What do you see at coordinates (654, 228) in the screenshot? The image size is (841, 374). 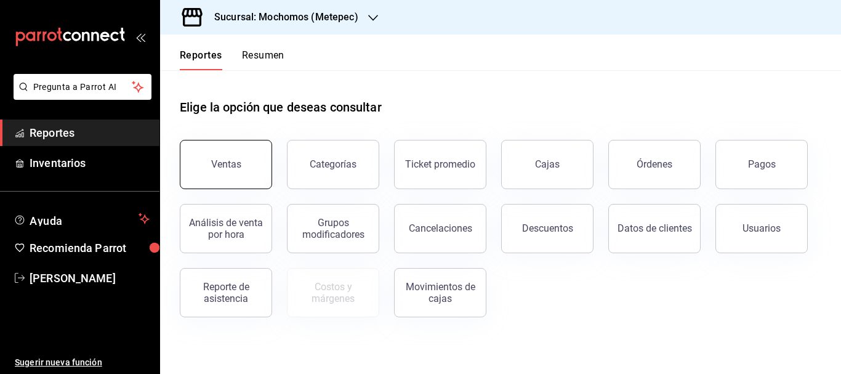 I see `div: Datos de clientes` at bounding box center [654, 228].